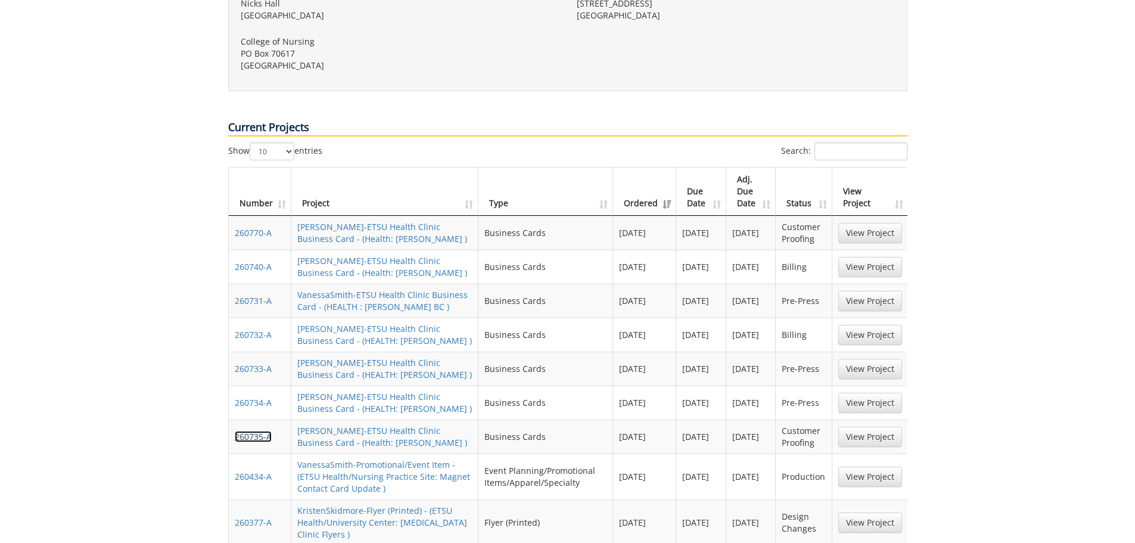 The width and height of the screenshot is (1135, 543). I want to click on input: Search:, so click(861, 151).